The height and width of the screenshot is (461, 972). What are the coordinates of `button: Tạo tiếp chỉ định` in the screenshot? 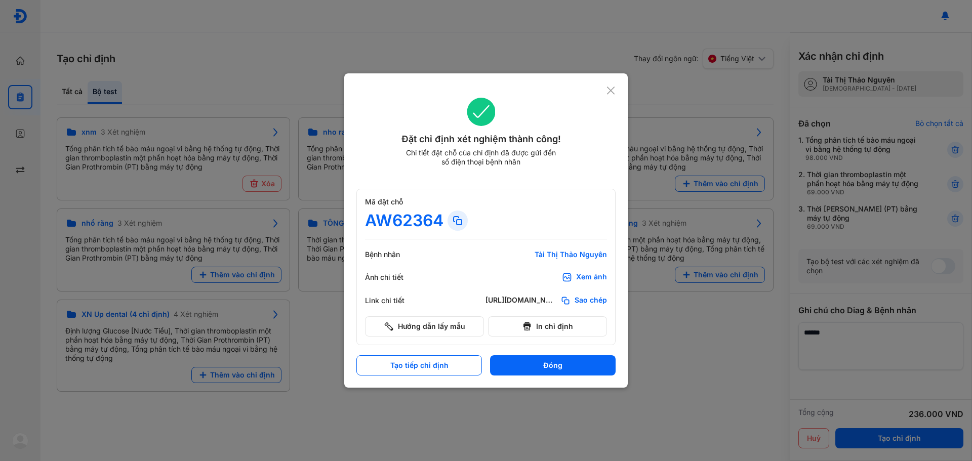 It's located at (419, 366).